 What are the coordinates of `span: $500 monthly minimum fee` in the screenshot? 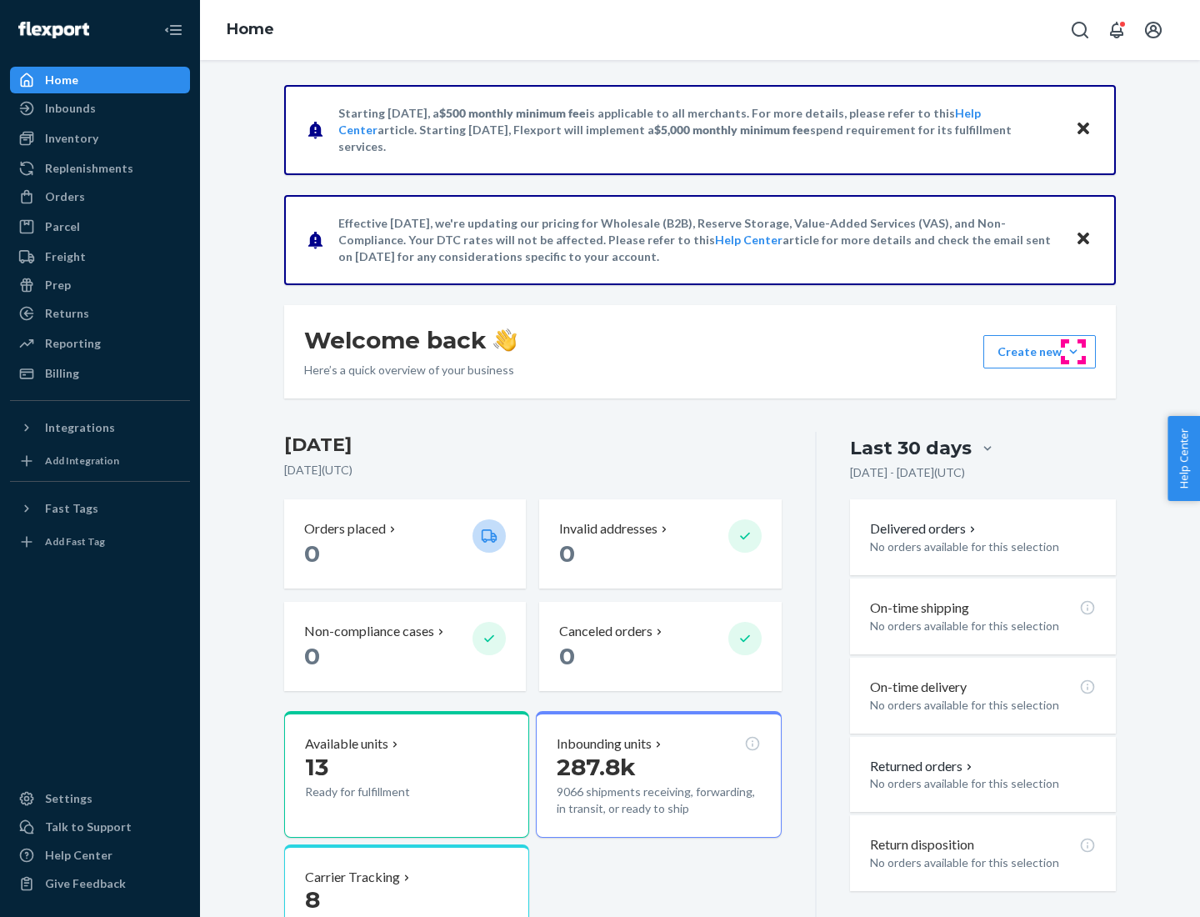 It's located at (512, 112).